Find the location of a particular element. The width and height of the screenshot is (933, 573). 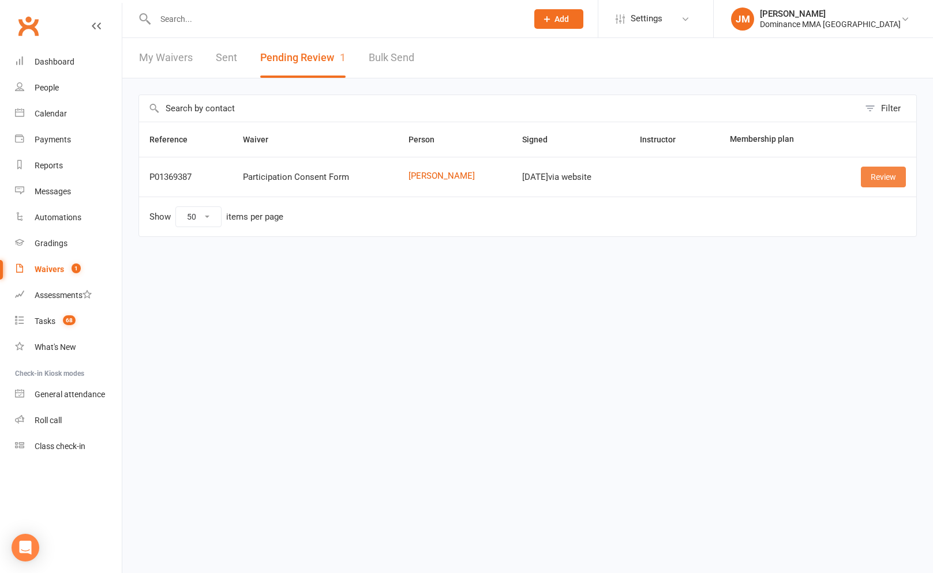

a: My Waivers is located at coordinates (166, 58).